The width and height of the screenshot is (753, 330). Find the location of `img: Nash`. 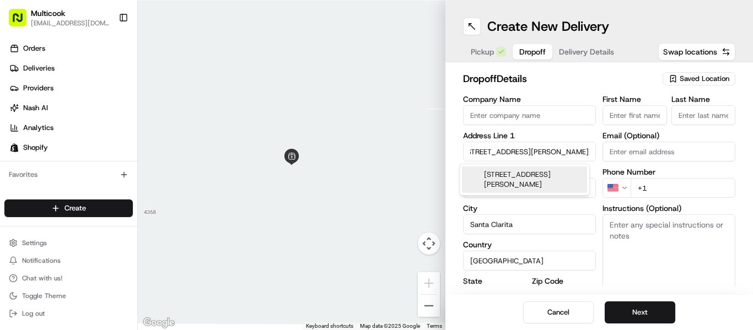

img: Nash is located at coordinates (22, 22).